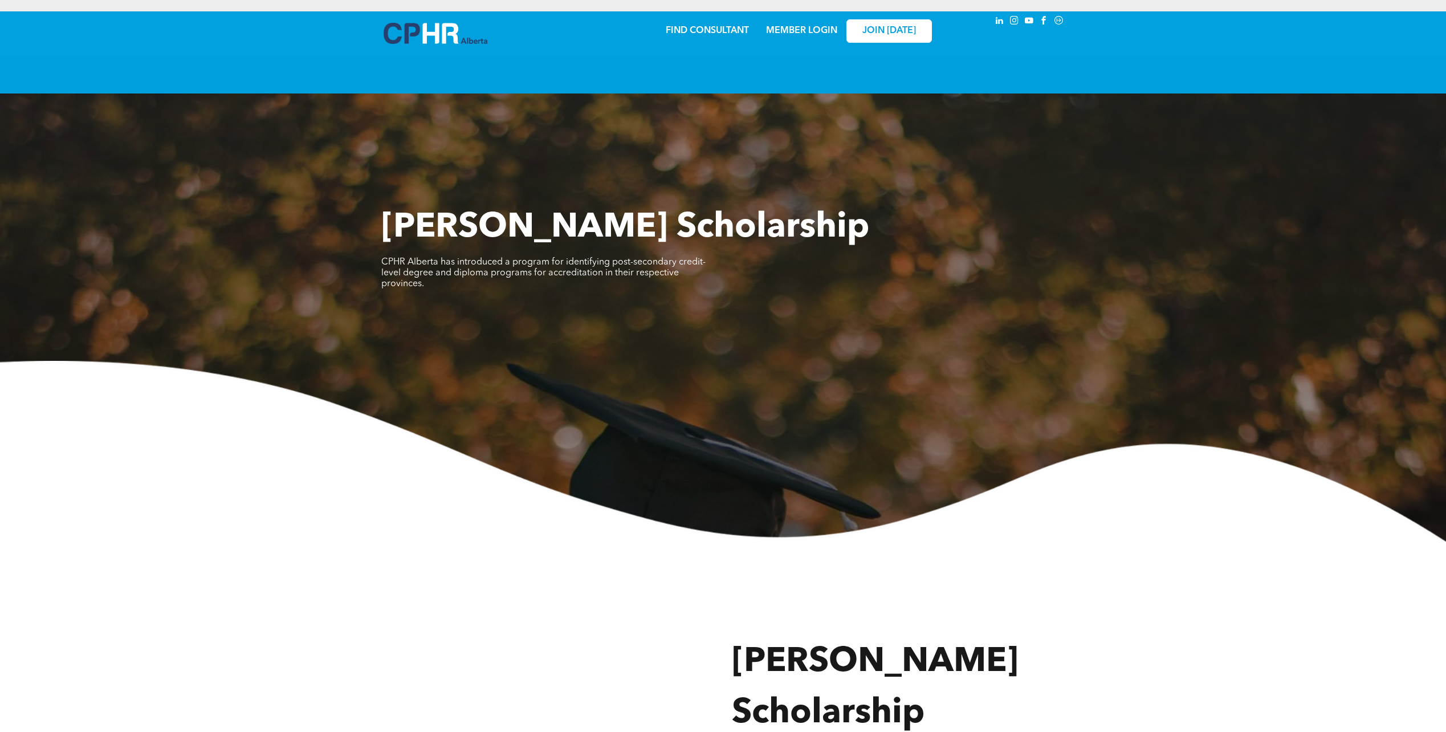 This screenshot has height=732, width=1446. I want to click on a: Social network, so click(1059, 22).